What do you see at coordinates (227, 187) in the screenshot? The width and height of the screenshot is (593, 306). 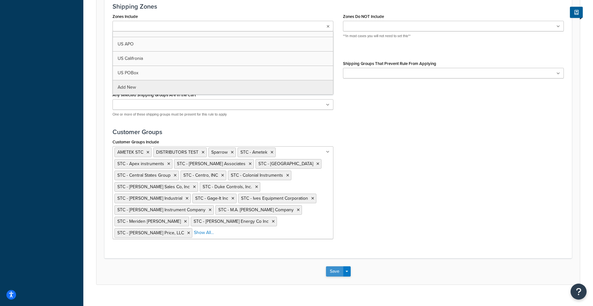 I see `span: STC - Duke Controls, Inc.` at bounding box center [227, 187].